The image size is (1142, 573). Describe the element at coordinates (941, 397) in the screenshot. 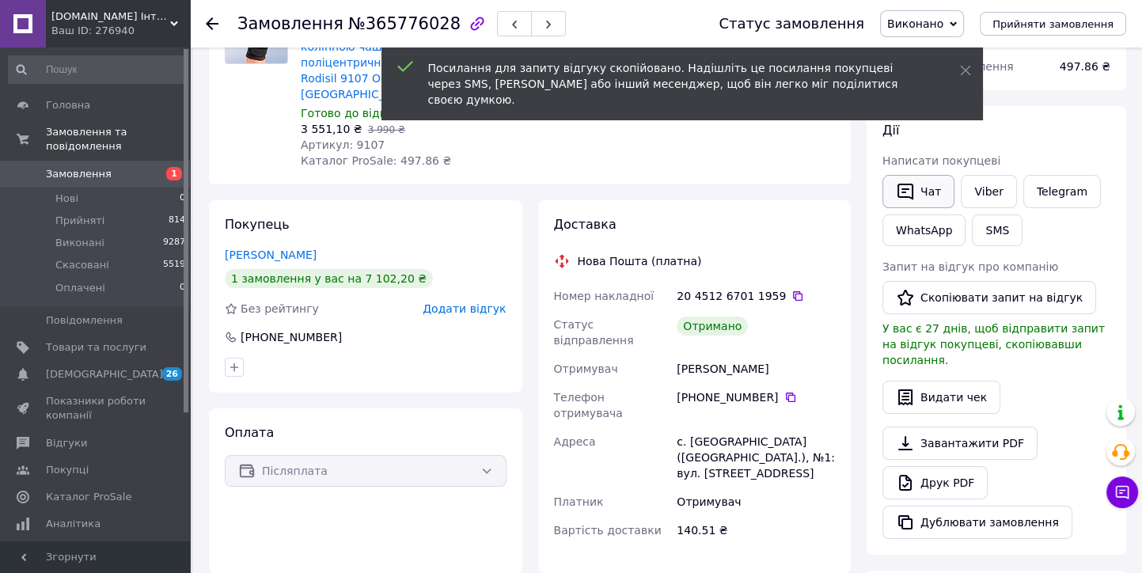

I see `button: Видати чек` at that location.